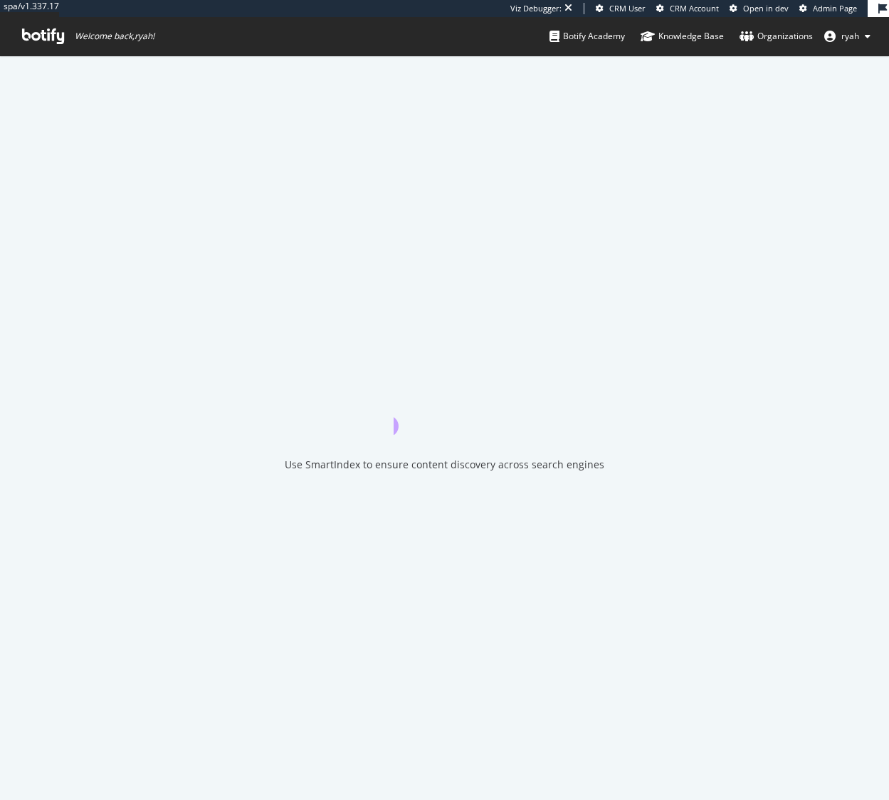 Image resolution: width=889 pixels, height=800 pixels. Describe the element at coordinates (621, 9) in the screenshot. I see `a: CRM User` at that location.